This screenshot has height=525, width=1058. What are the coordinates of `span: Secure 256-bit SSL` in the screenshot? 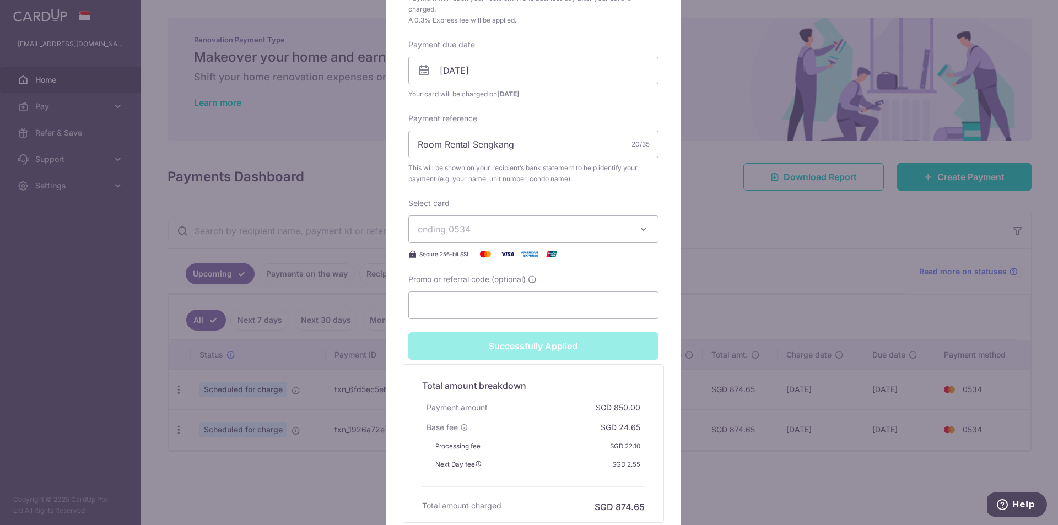 It's located at (445, 254).